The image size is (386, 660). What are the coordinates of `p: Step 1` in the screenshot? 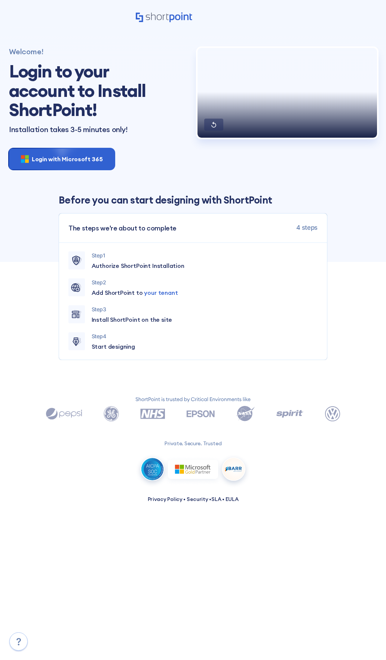 It's located at (205, 255).